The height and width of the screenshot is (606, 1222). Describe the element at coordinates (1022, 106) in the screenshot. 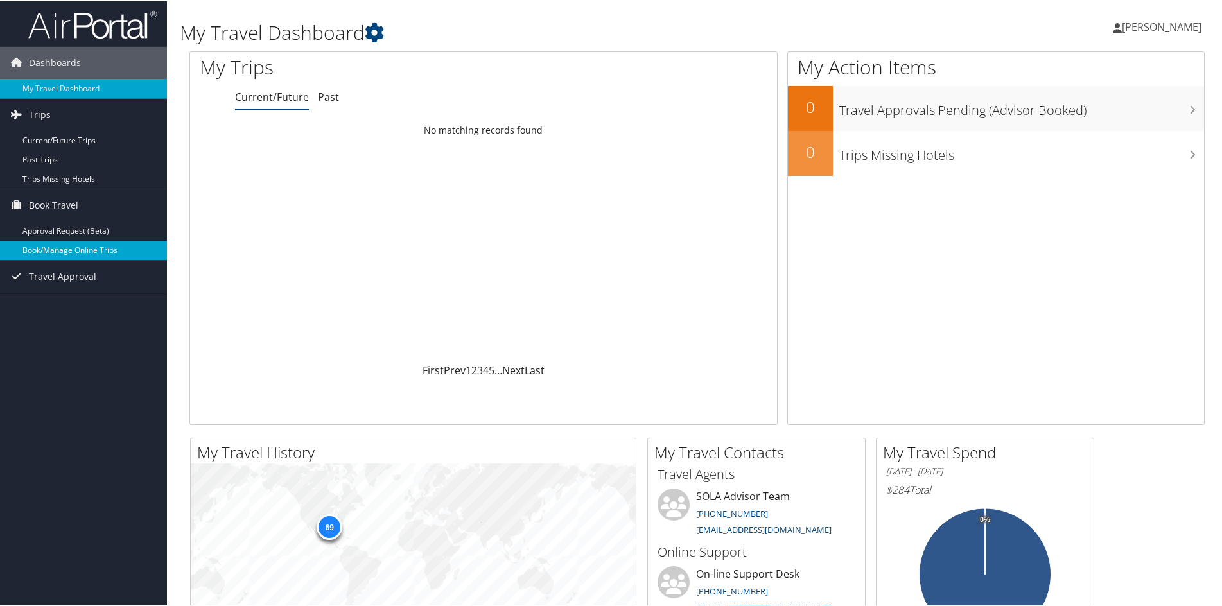

I see `h3: Travel Approvals Pending (Advisor Booked)` at that location.